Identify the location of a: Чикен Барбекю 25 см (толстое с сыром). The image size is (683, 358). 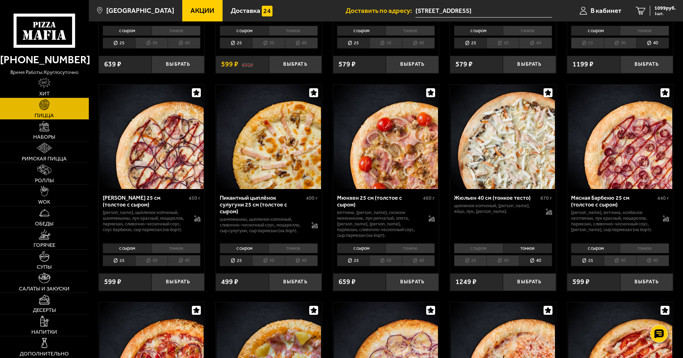
(152, 137).